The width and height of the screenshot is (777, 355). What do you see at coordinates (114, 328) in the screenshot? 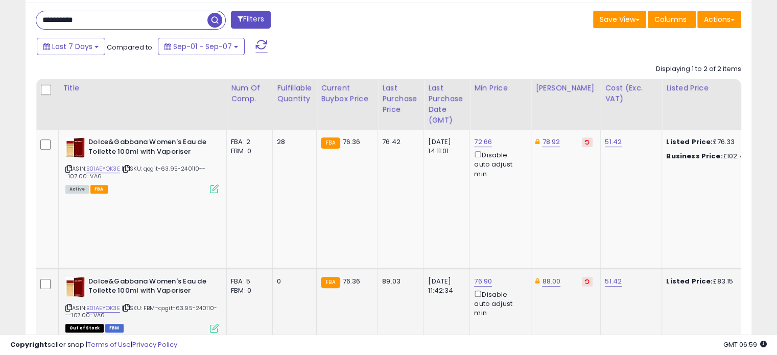
I see `span: FBM` at bounding box center [114, 328].